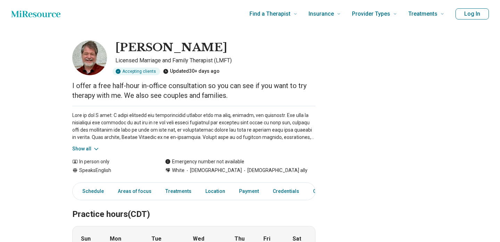 The width and height of the screenshot is (500, 242). Describe the element at coordinates (371, 14) in the screenshot. I see `span: Provider Types` at that location.